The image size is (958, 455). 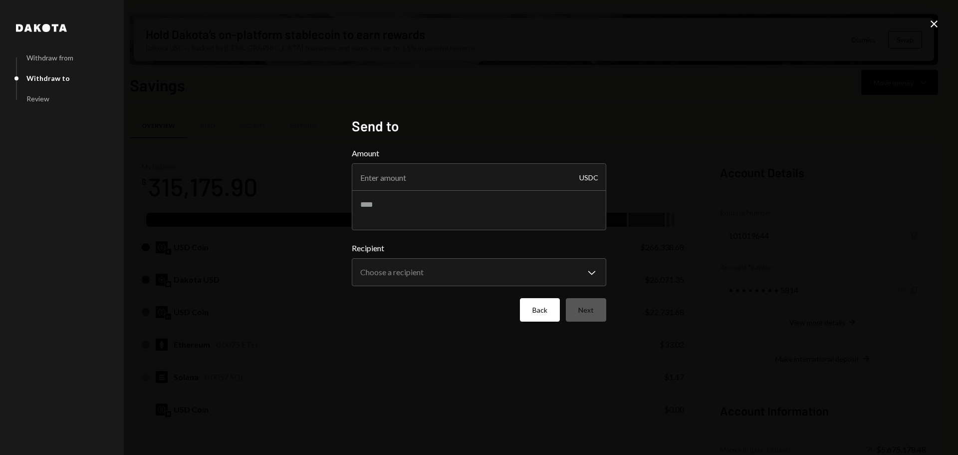 What do you see at coordinates (540, 309) in the screenshot?
I see `button: Back` at bounding box center [540, 309].